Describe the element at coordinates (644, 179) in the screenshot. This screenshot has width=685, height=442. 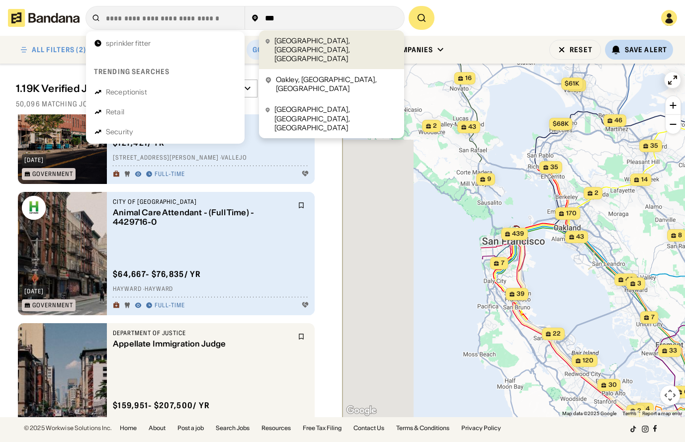
I see `span: 14` at that location.